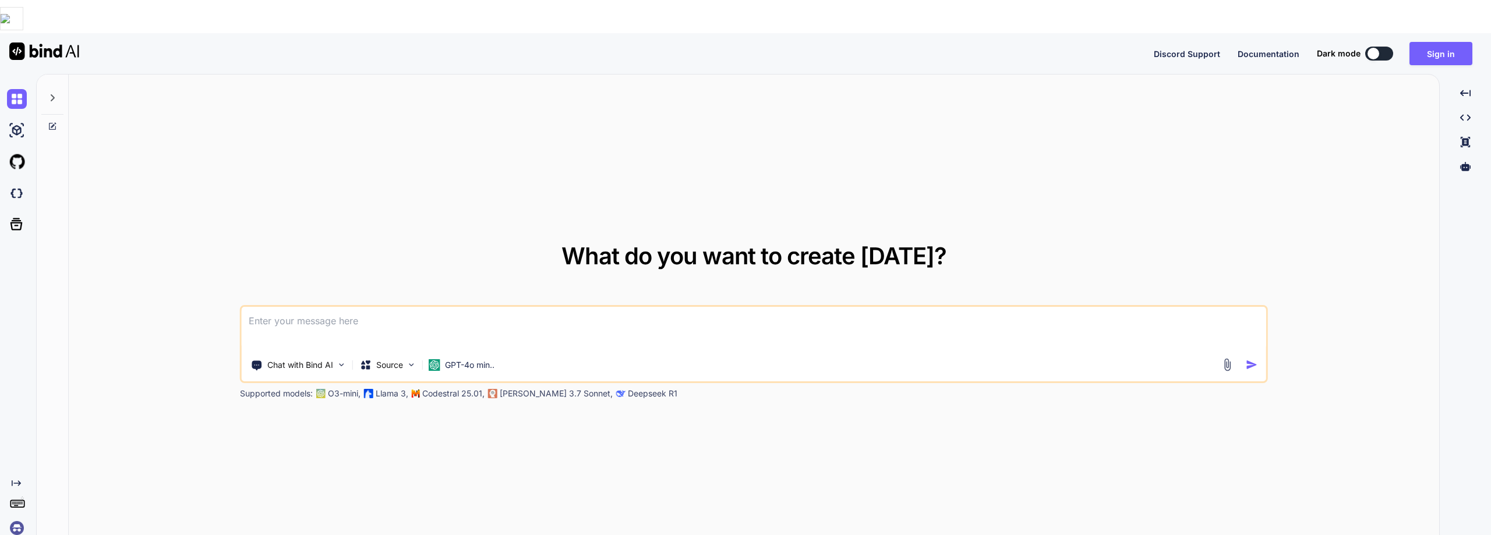  What do you see at coordinates (17, 130) in the screenshot?
I see `img: ai-studio` at bounding box center [17, 130].